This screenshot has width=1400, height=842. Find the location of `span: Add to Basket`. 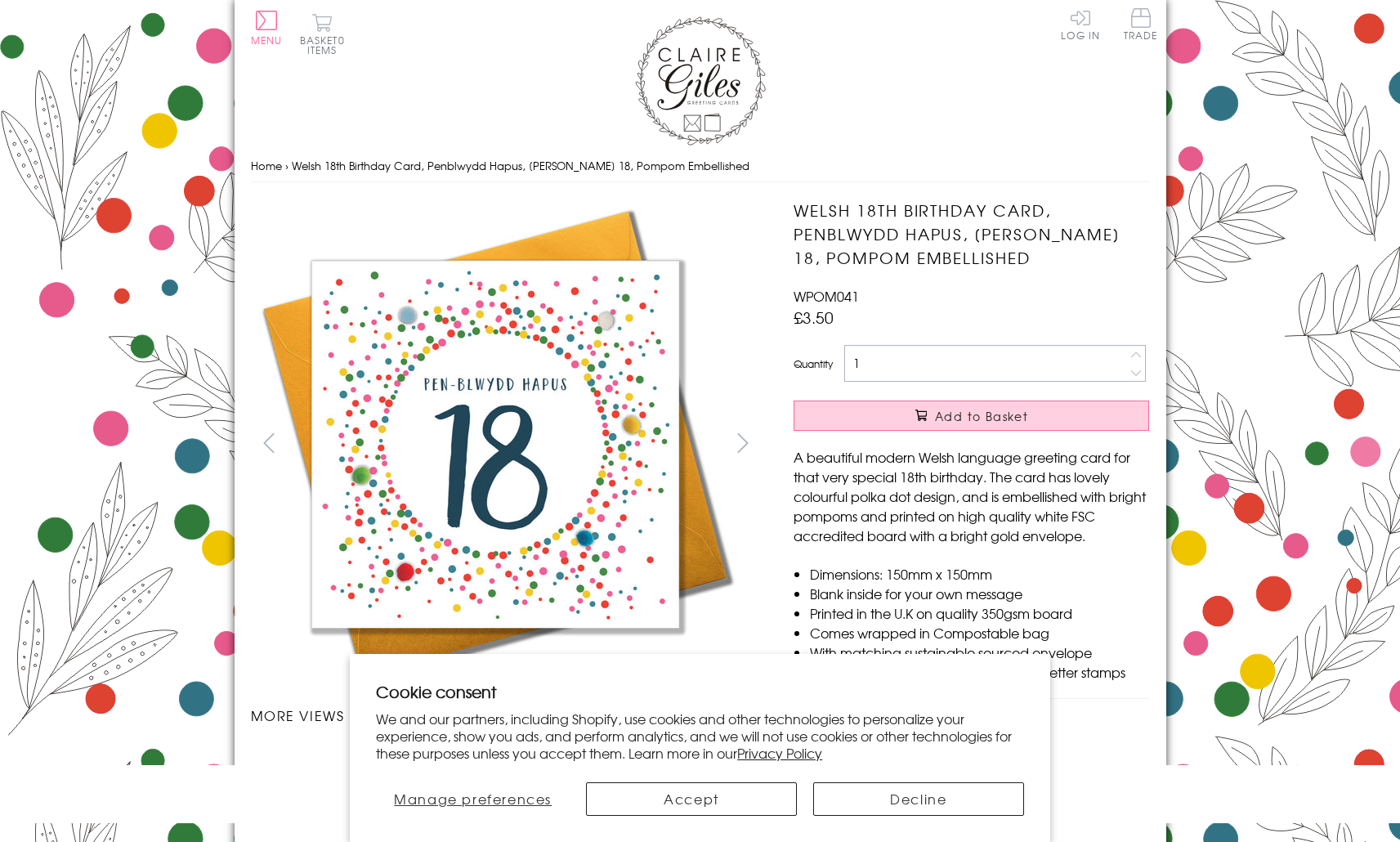

span: Add to Basket is located at coordinates (982, 416).